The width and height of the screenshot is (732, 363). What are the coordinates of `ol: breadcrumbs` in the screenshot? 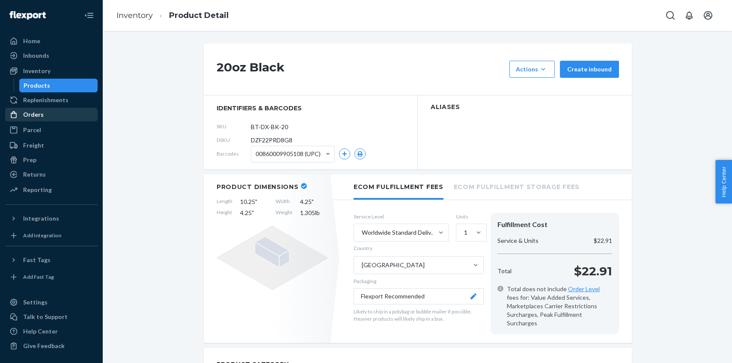 It's located at (172, 15).